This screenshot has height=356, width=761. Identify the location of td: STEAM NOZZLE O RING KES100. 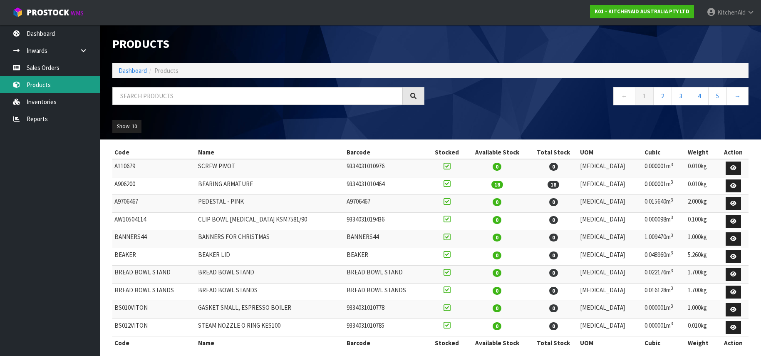
(270, 327).